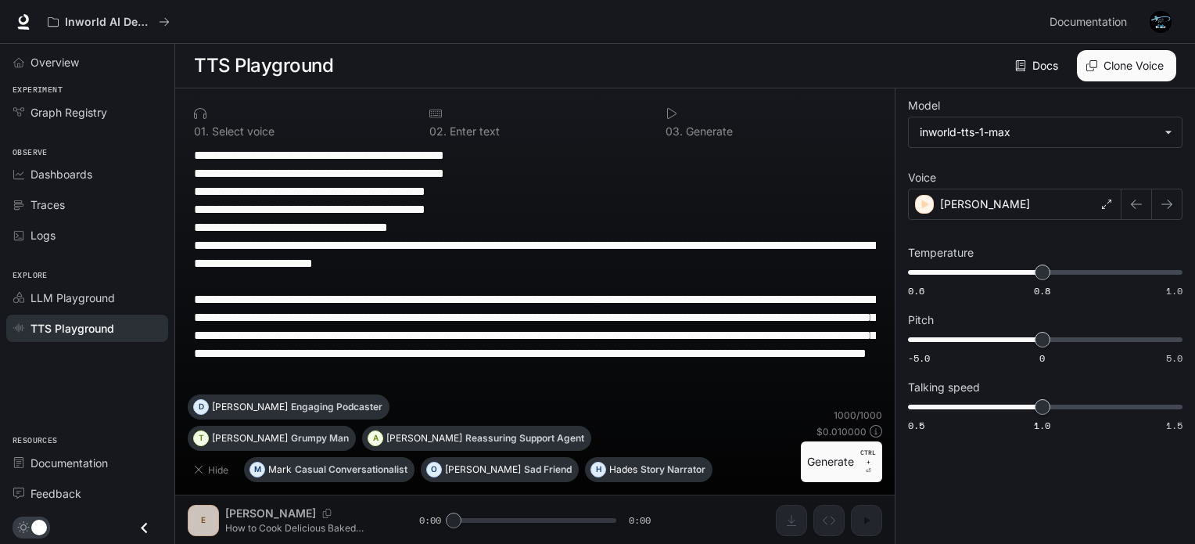  What do you see at coordinates (73, 297) in the screenshot?
I see `span: LLM Playground` at bounding box center [73, 297].